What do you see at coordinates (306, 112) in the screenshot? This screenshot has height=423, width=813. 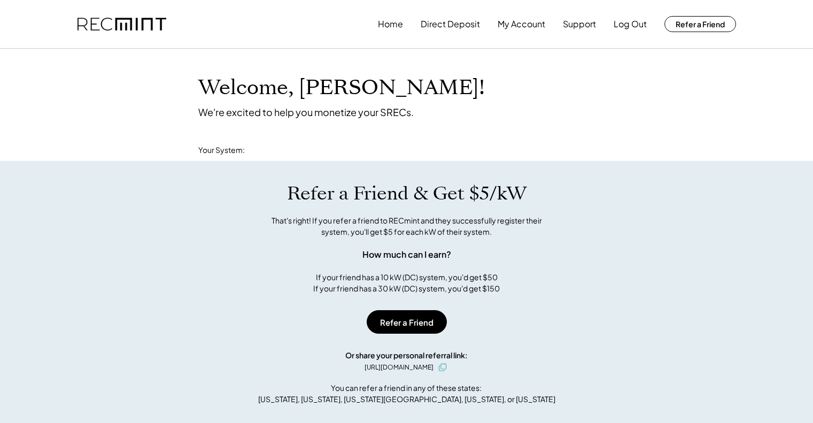 I see `div: We're excited to help you monetize your SRECs.` at bounding box center [306, 112].